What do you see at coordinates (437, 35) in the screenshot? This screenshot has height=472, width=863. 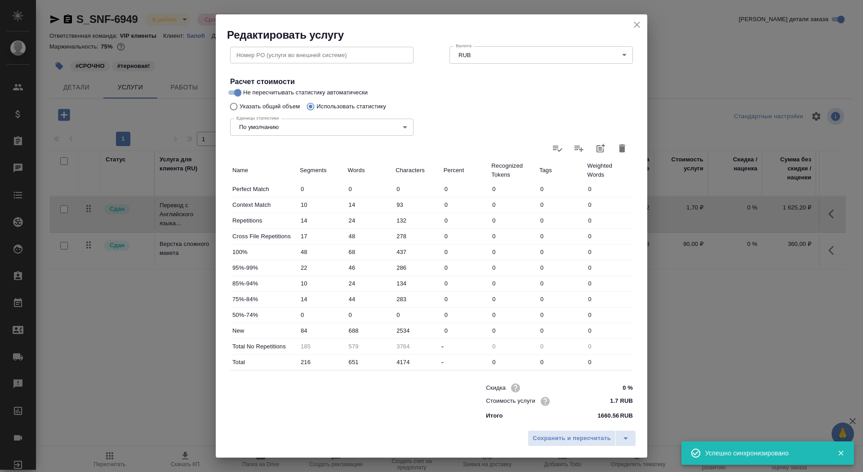 I see `h2: Редактировать услугу` at bounding box center [437, 35].